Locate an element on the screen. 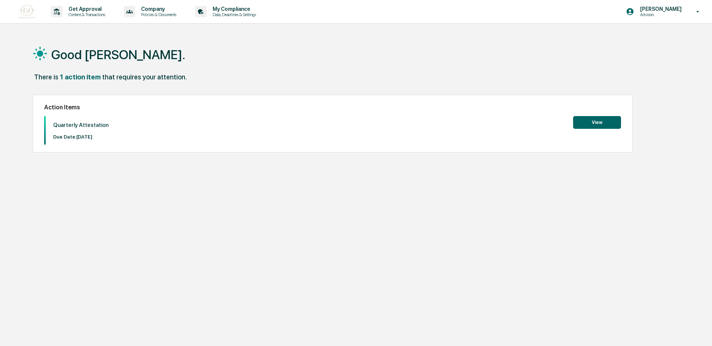  div: There is is located at coordinates (46, 77).